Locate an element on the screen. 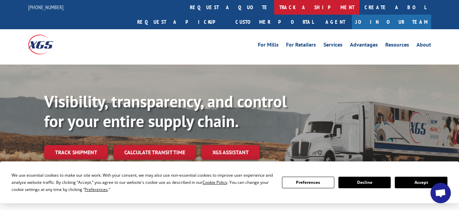 Image resolution: width=459 pixels, height=210 pixels. a: Request a pickup is located at coordinates (181, 22).